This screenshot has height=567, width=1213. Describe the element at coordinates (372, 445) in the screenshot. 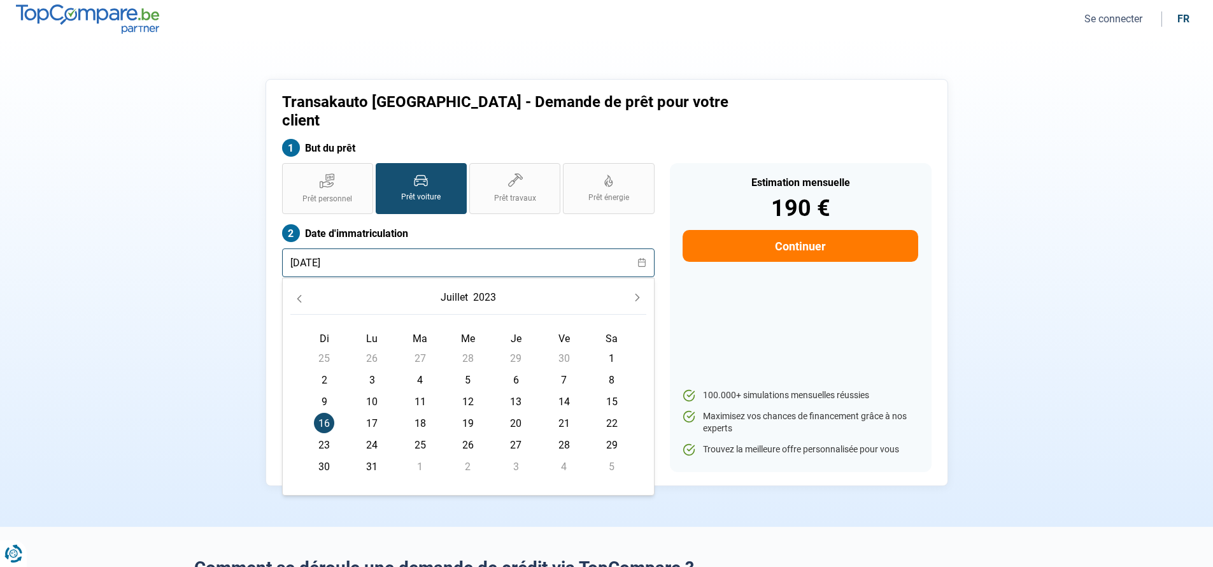

I see `span: 24` at that location.